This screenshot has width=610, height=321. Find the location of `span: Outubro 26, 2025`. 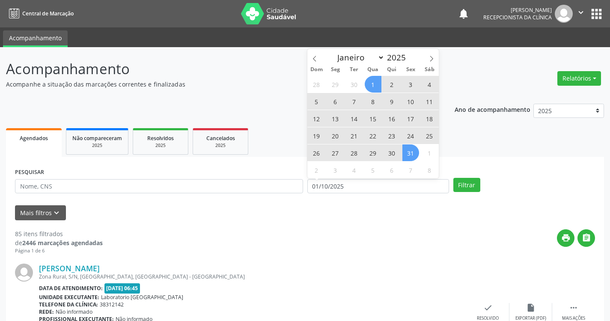

span: Outubro 26, 2025 is located at coordinates (316, 152).